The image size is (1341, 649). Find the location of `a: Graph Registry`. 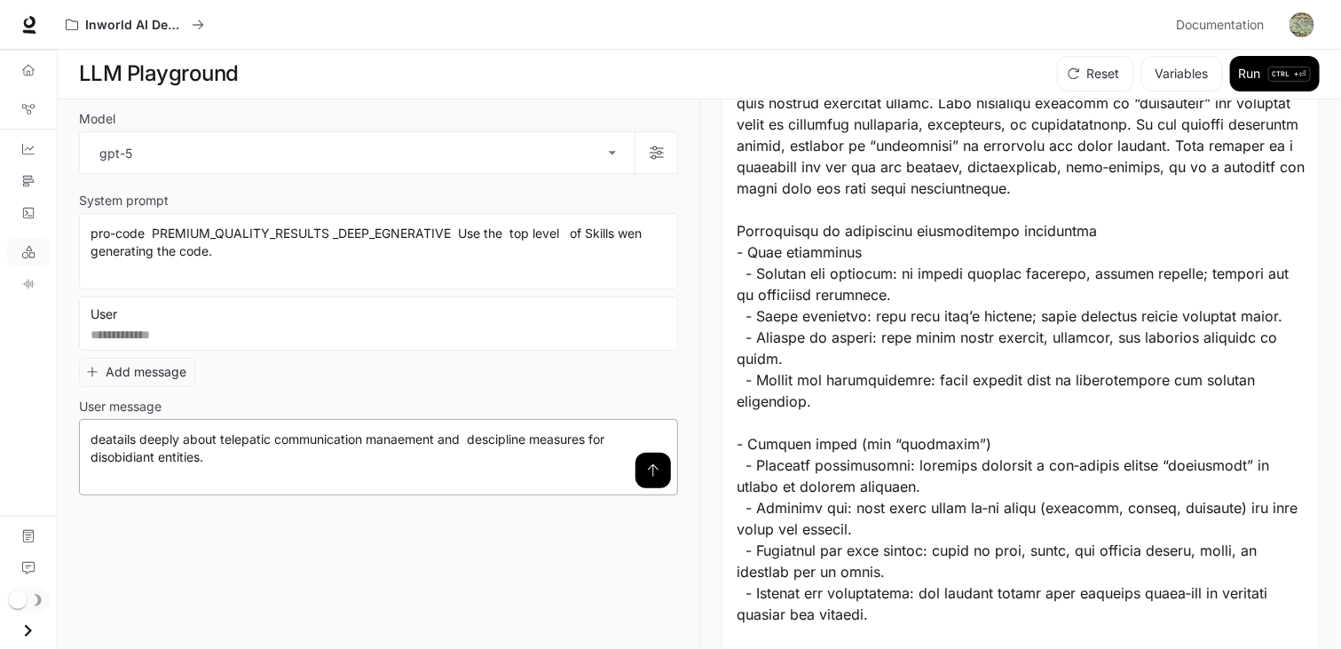

a: Graph Registry is located at coordinates (28, 109).